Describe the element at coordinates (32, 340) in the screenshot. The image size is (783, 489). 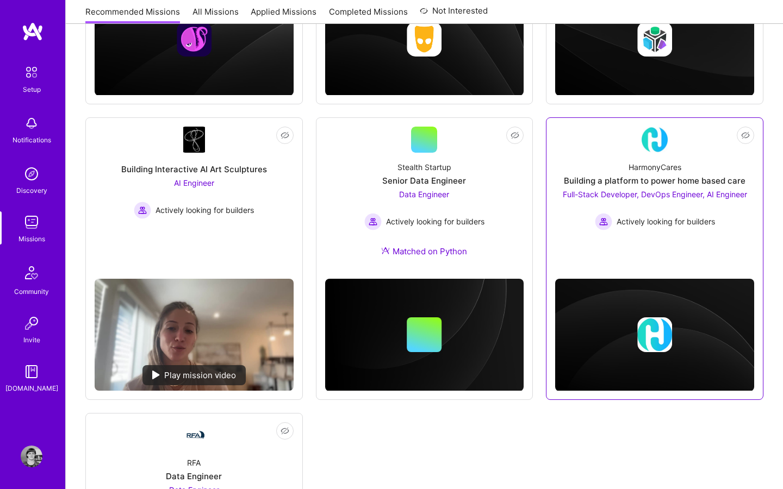
I see `div: Invite` at that location.